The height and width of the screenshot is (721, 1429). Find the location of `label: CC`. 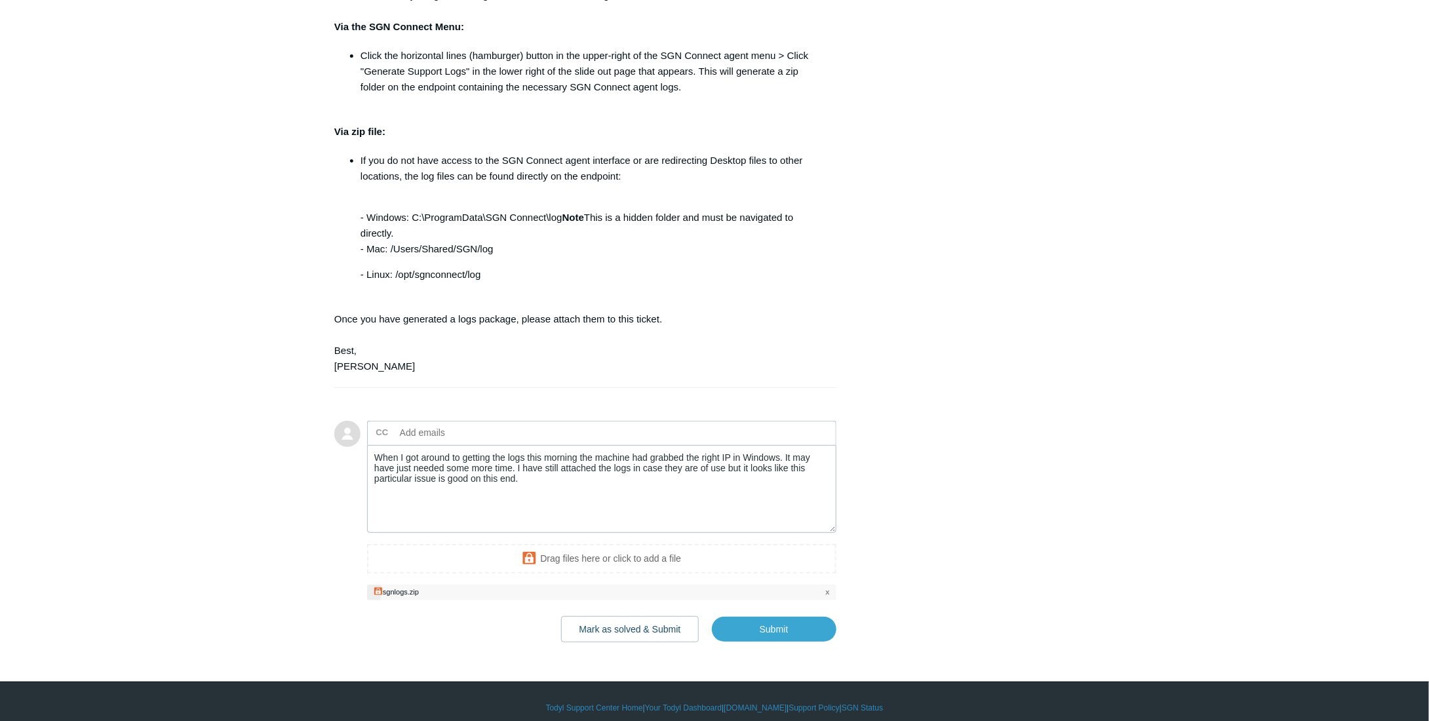

label: CC is located at coordinates (382, 433).